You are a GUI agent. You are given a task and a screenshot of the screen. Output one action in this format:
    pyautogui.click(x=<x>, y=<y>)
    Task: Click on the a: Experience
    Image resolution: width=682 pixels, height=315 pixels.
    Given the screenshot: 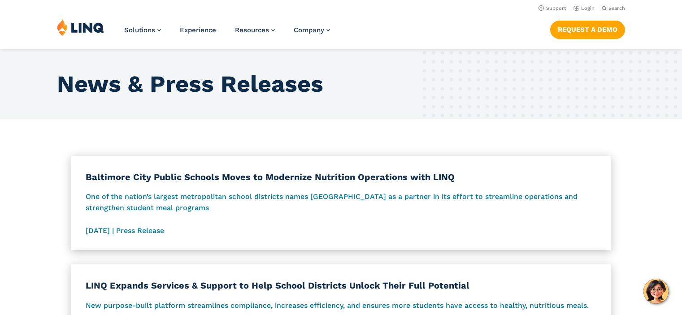 What is the action you would take?
    pyautogui.click(x=198, y=30)
    